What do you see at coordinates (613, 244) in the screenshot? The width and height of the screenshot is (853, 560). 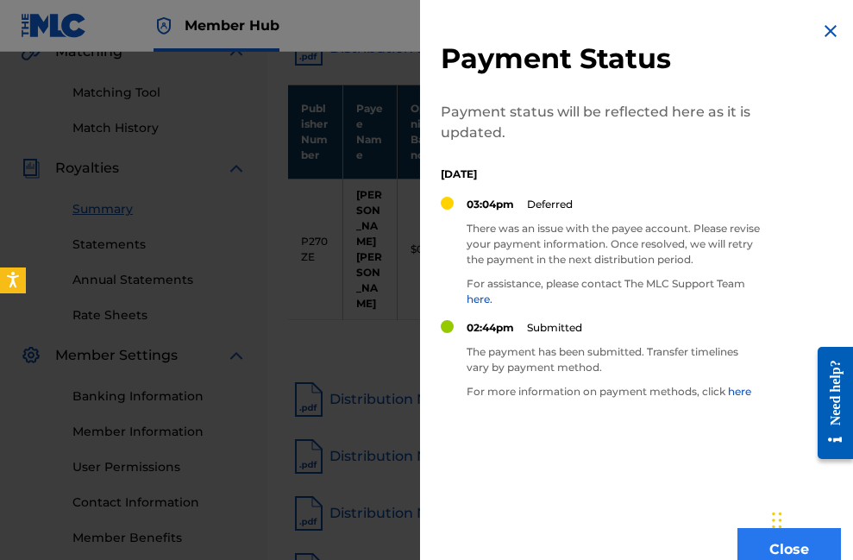 I see `p: There was an issue with the payee account. Please revise your payment information. Once resolved,...` at bounding box center [613, 244].